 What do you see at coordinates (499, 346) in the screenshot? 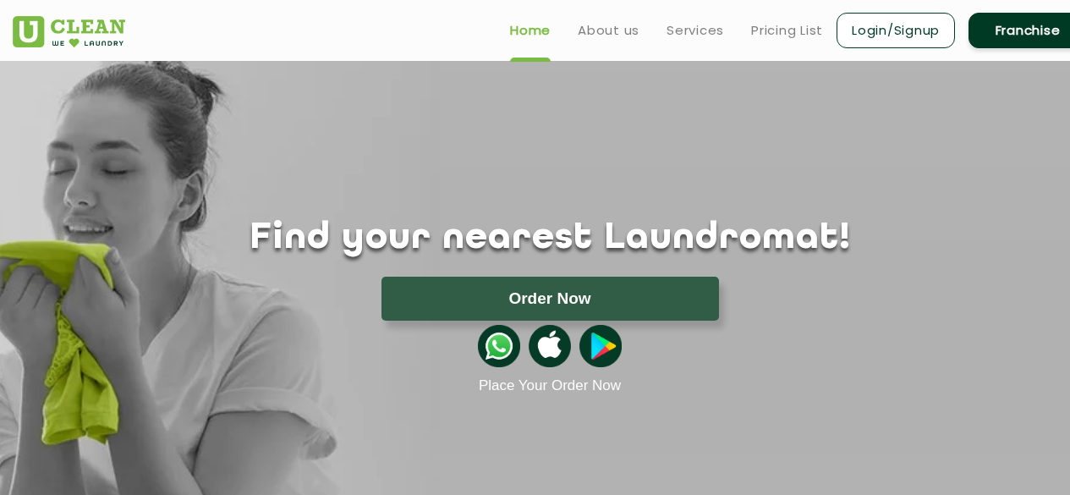
I see `img: whatsappicon.png` at bounding box center [499, 346].